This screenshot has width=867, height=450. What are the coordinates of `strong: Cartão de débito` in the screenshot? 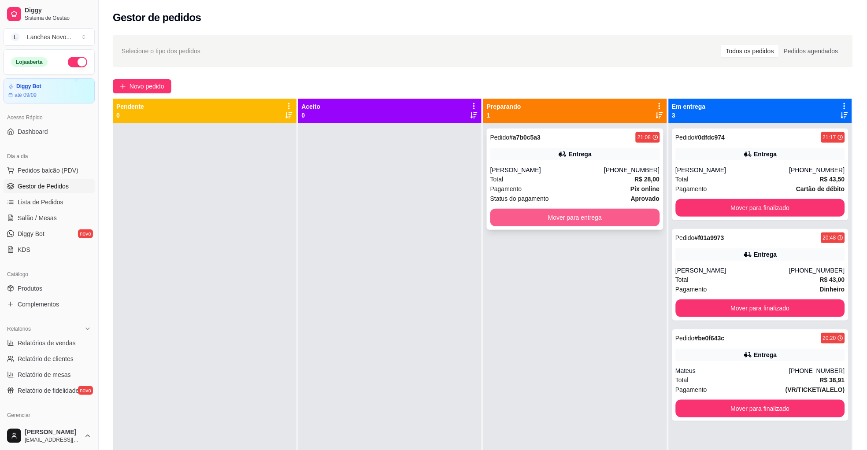 It's located at (821, 189).